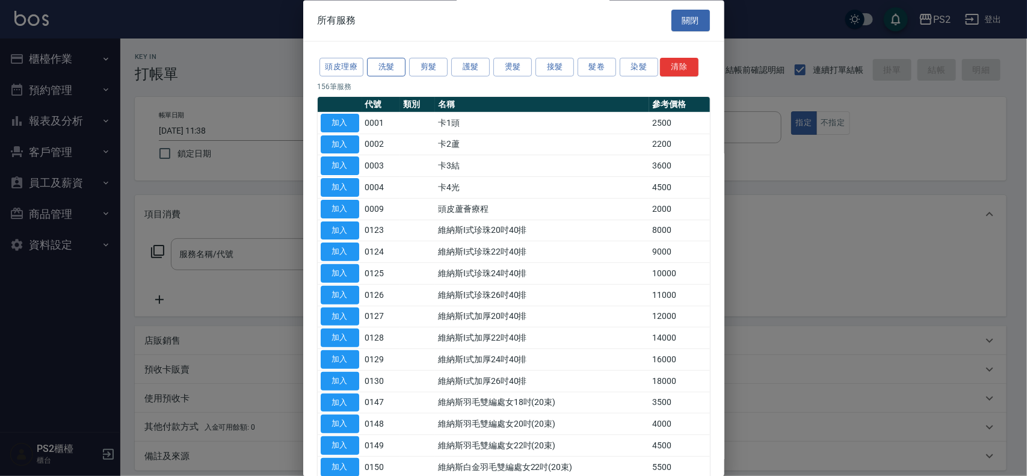  What do you see at coordinates (679, 123) in the screenshot?
I see `td: 2500` at bounding box center [679, 123].